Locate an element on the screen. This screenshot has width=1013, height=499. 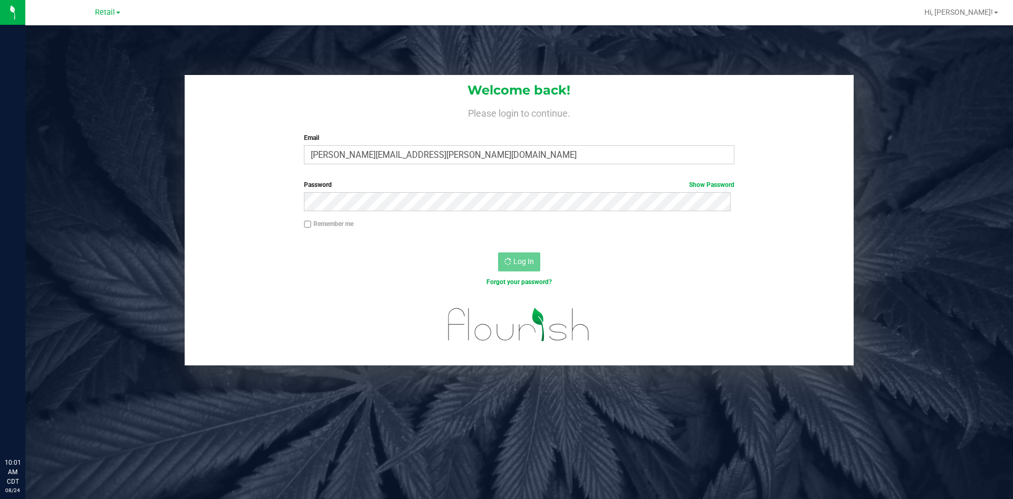
span: Password is located at coordinates (318, 185).